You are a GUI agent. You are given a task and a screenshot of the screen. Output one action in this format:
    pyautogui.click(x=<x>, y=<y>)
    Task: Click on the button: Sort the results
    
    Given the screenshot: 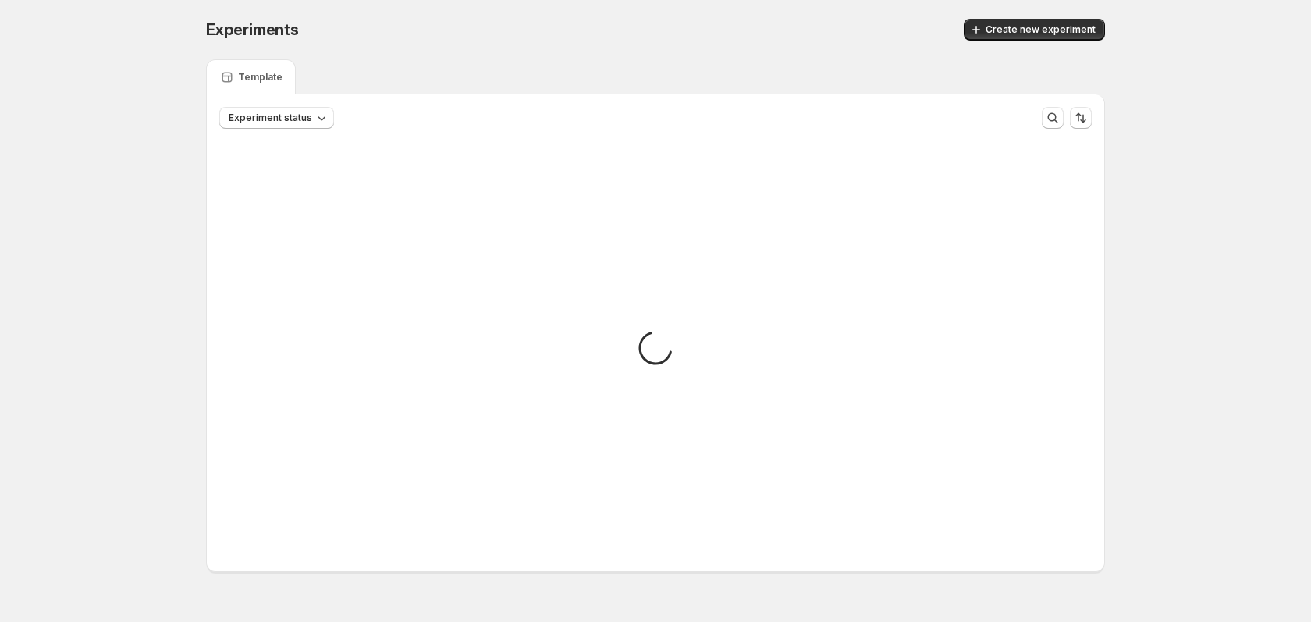 What is the action you would take?
    pyautogui.click(x=1081, y=118)
    